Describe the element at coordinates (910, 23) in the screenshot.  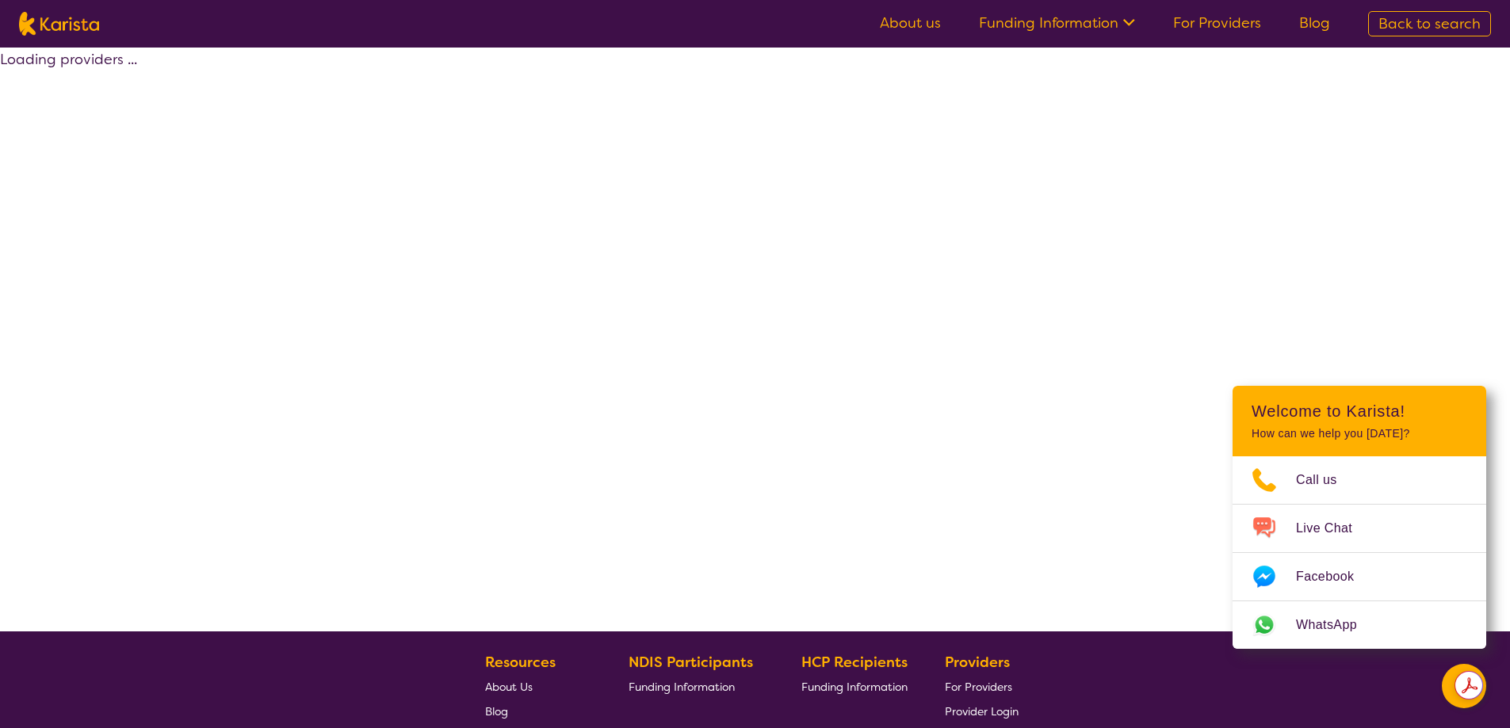
I see `a: About us` at that location.